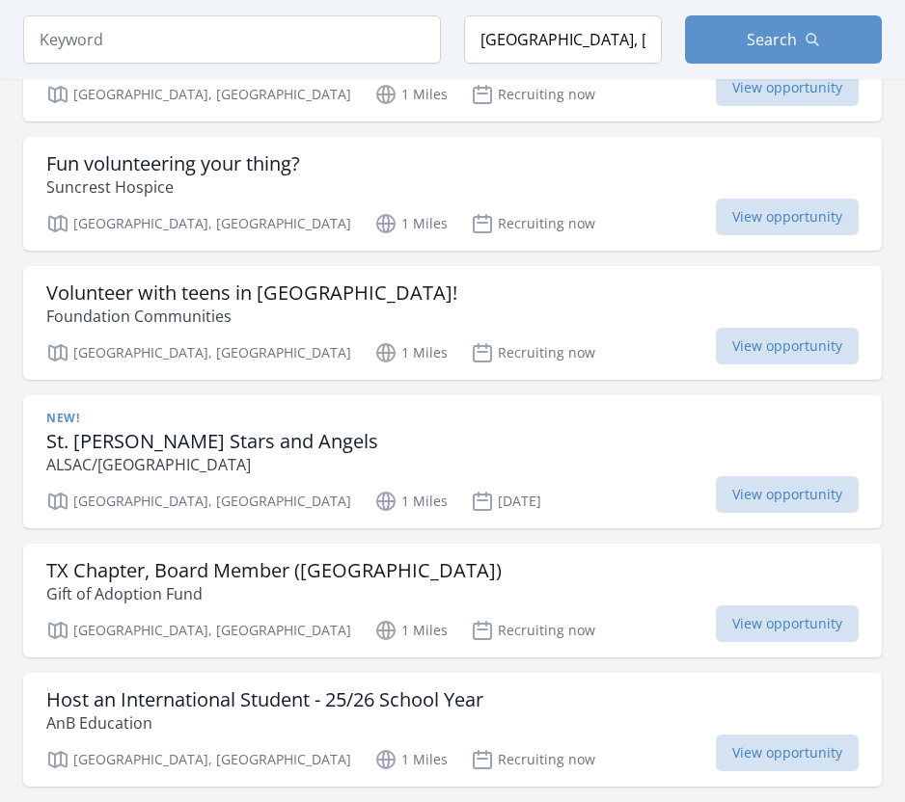  I want to click on span: New!, so click(63, 419).